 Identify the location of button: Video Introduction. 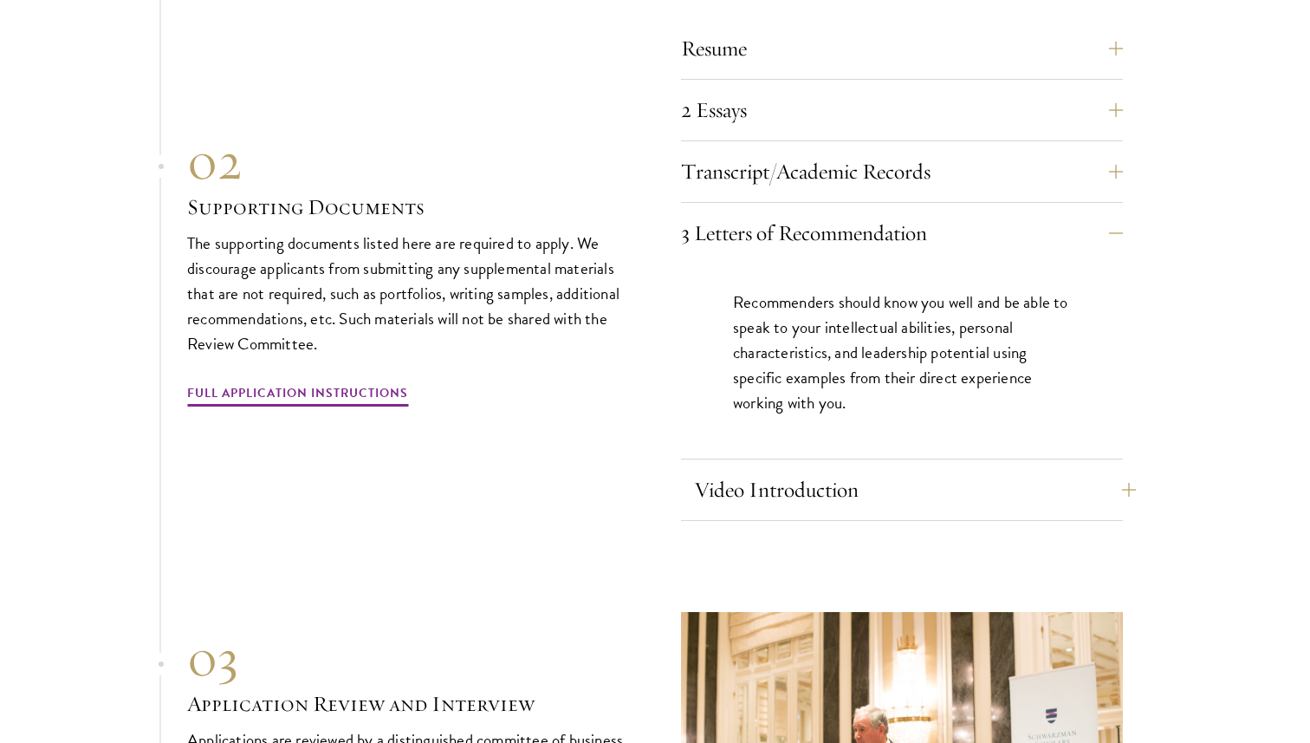
(915, 490).